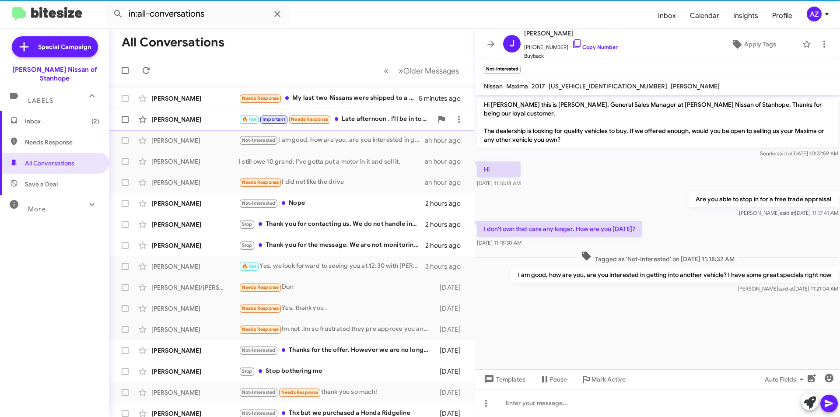 This screenshot has height=417, width=840. What do you see at coordinates (198, 14) in the screenshot?
I see `input: Search` at bounding box center [198, 14].